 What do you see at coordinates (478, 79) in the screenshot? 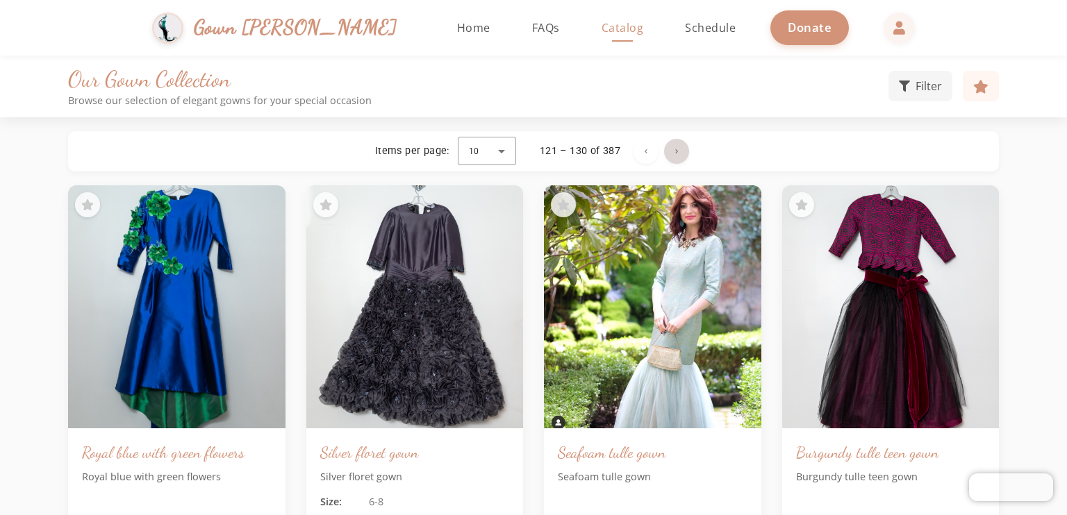
I see `h1: Our Gown Collection` at bounding box center [478, 79].